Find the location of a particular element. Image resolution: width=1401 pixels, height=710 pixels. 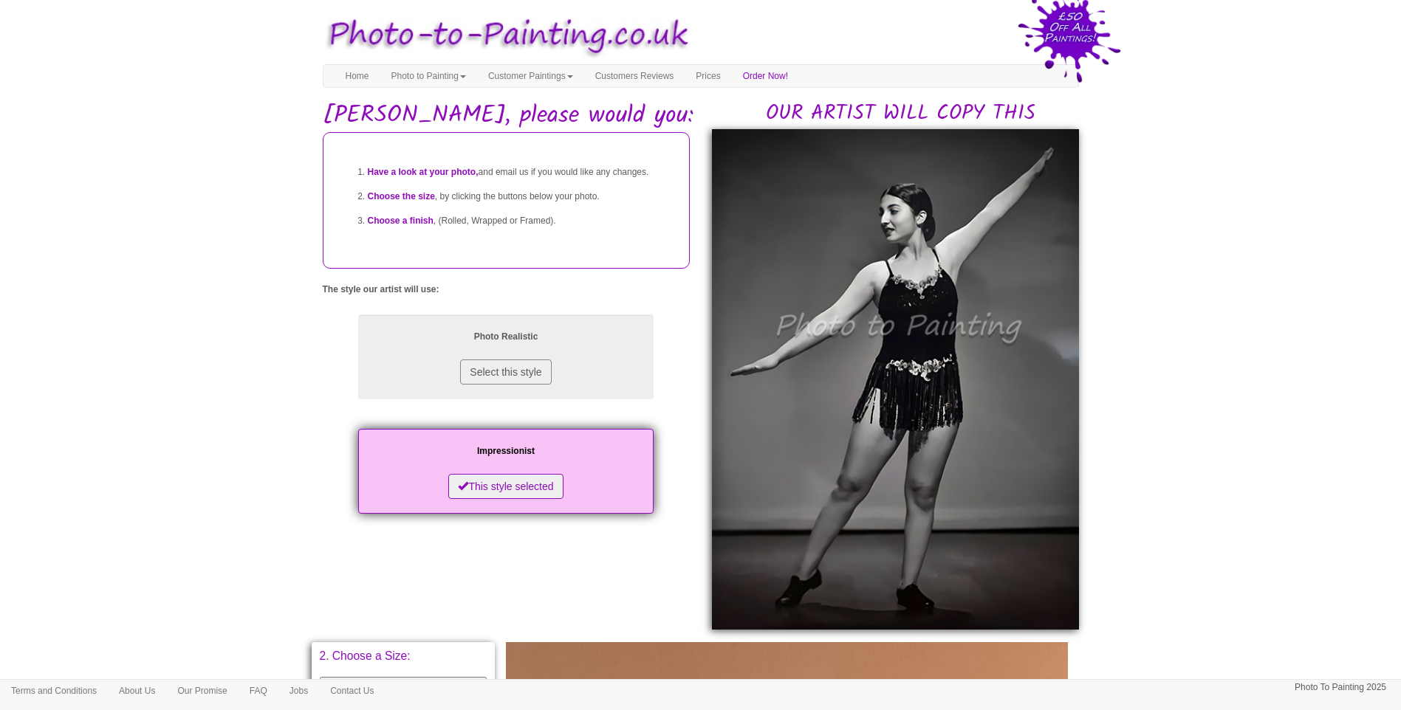

li: , (Rolled, Wrapped or Framed). is located at coordinates (521, 221).